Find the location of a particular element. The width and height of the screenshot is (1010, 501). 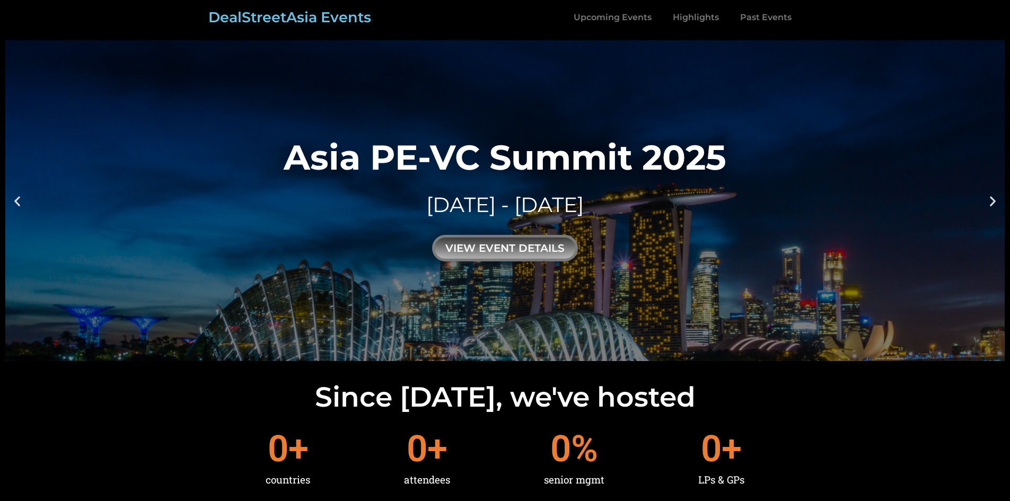

div: countries is located at coordinates (288, 480).